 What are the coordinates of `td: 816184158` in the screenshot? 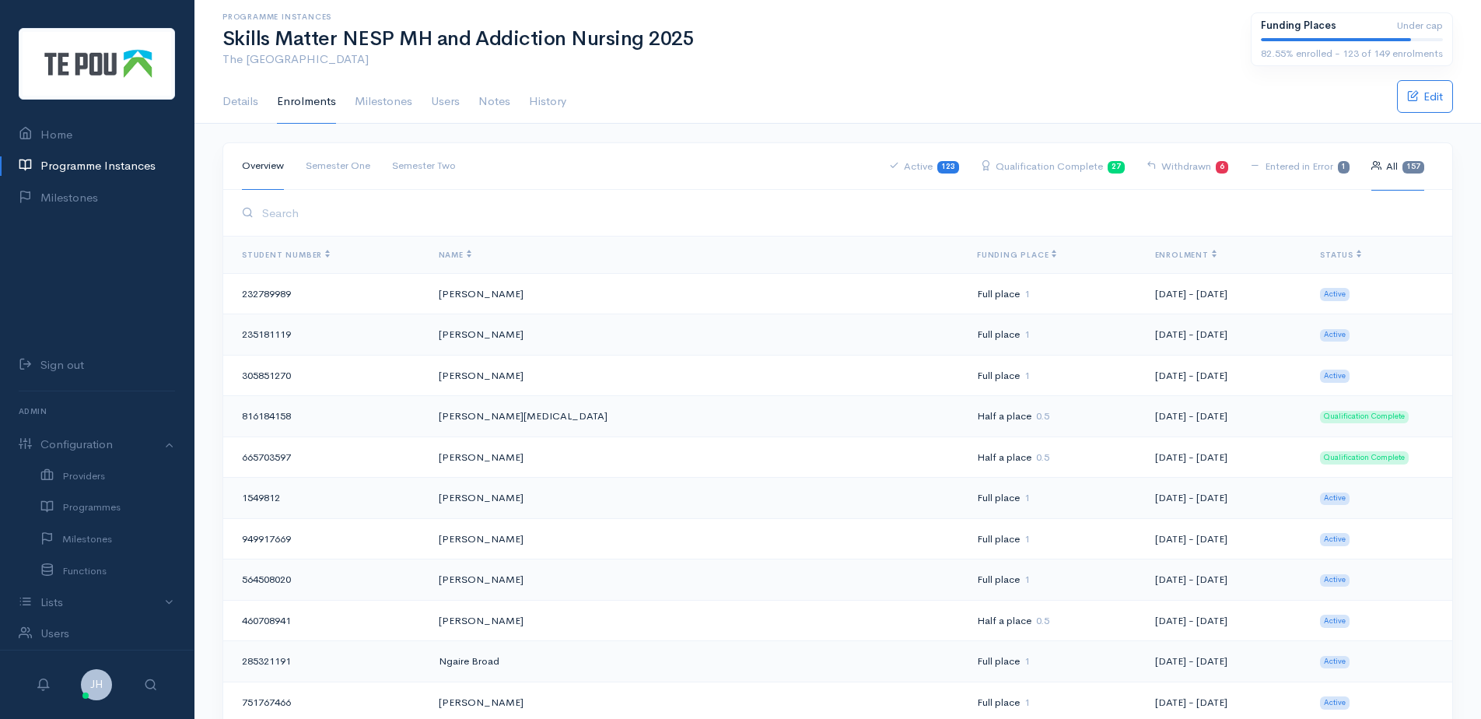 It's located at (324, 416).